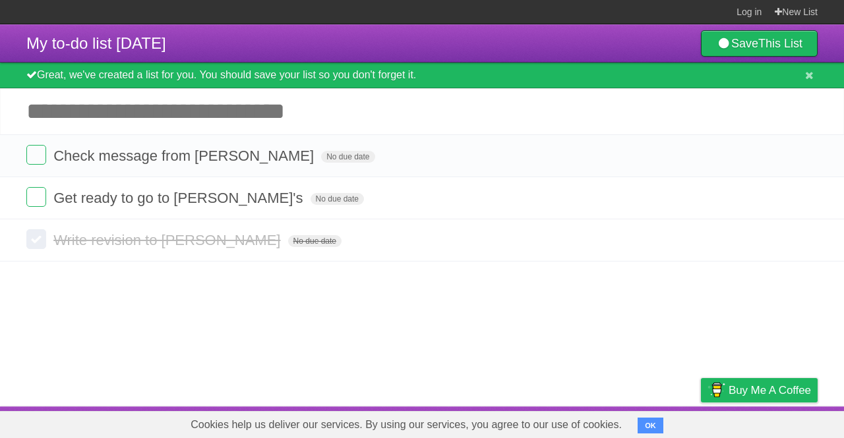 Image resolution: width=844 pixels, height=438 pixels. I want to click on a: SaveThis List, so click(759, 43).